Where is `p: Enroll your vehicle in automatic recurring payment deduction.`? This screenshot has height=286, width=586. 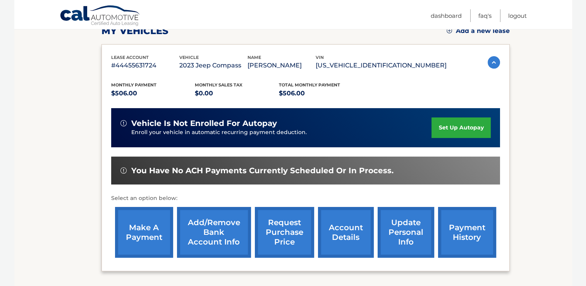 p: Enroll your vehicle in automatic recurring payment deduction. is located at coordinates (282, 133).